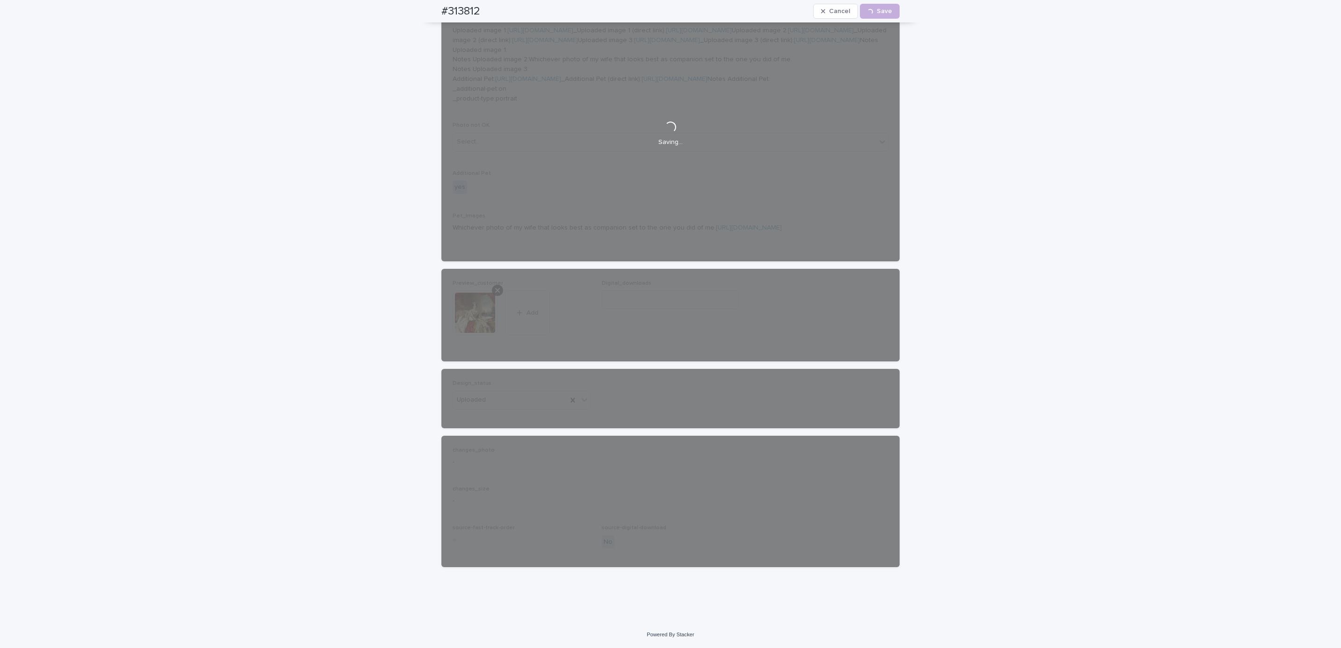 Image resolution: width=1341 pixels, height=648 pixels. I want to click on span: Cancel, so click(839, 11).